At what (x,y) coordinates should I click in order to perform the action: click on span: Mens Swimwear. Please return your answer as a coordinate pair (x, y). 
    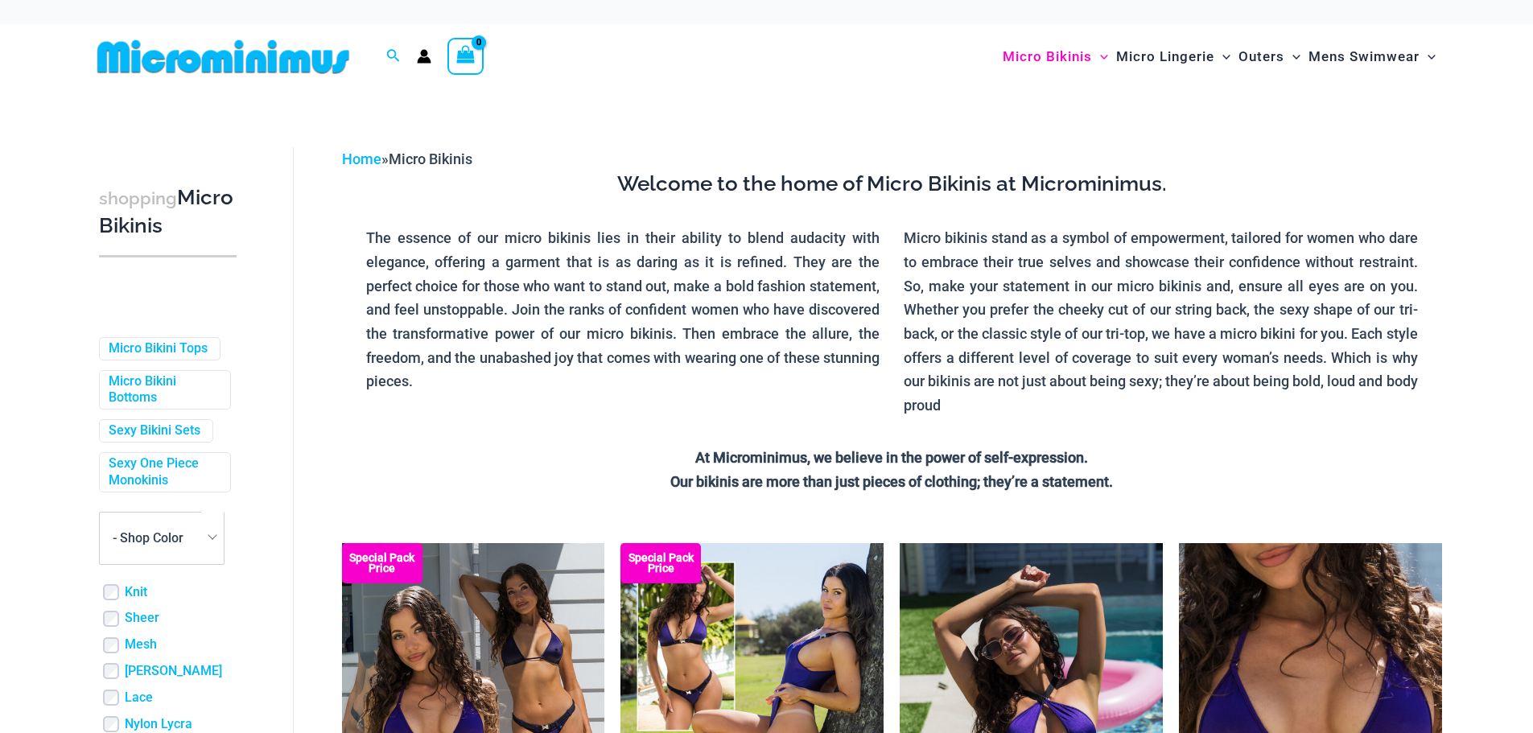
    Looking at the image, I should click on (1364, 56).